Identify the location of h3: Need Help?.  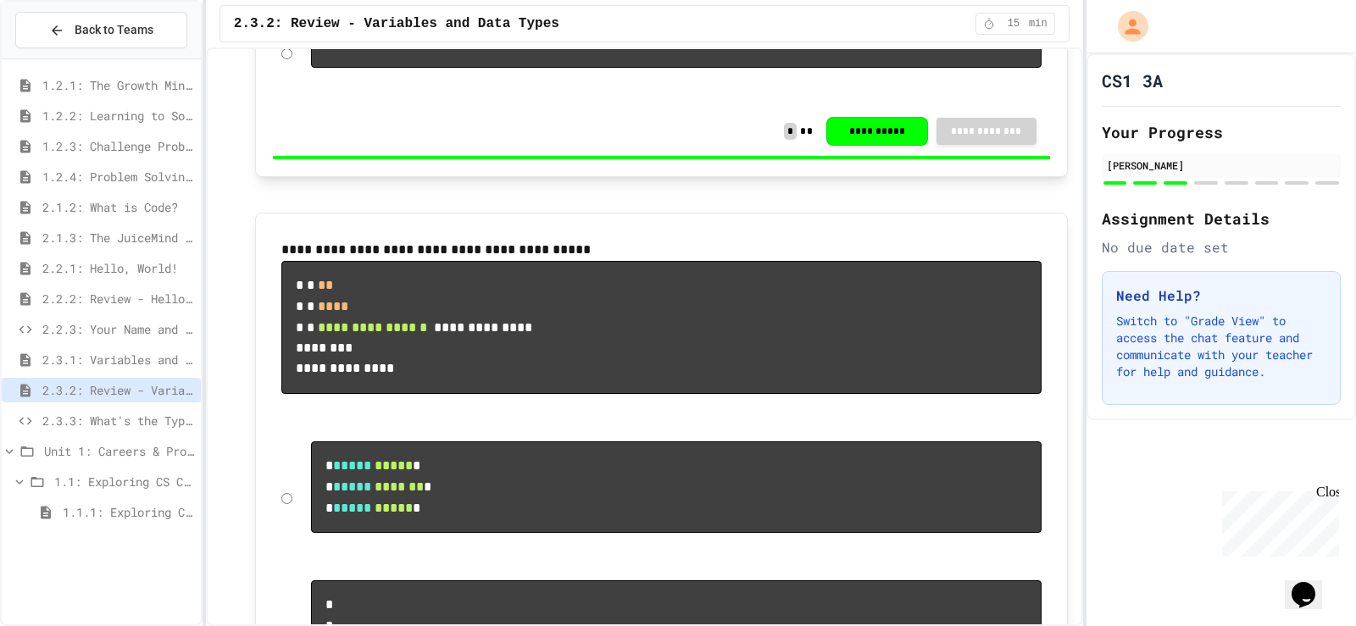
(1222, 296).